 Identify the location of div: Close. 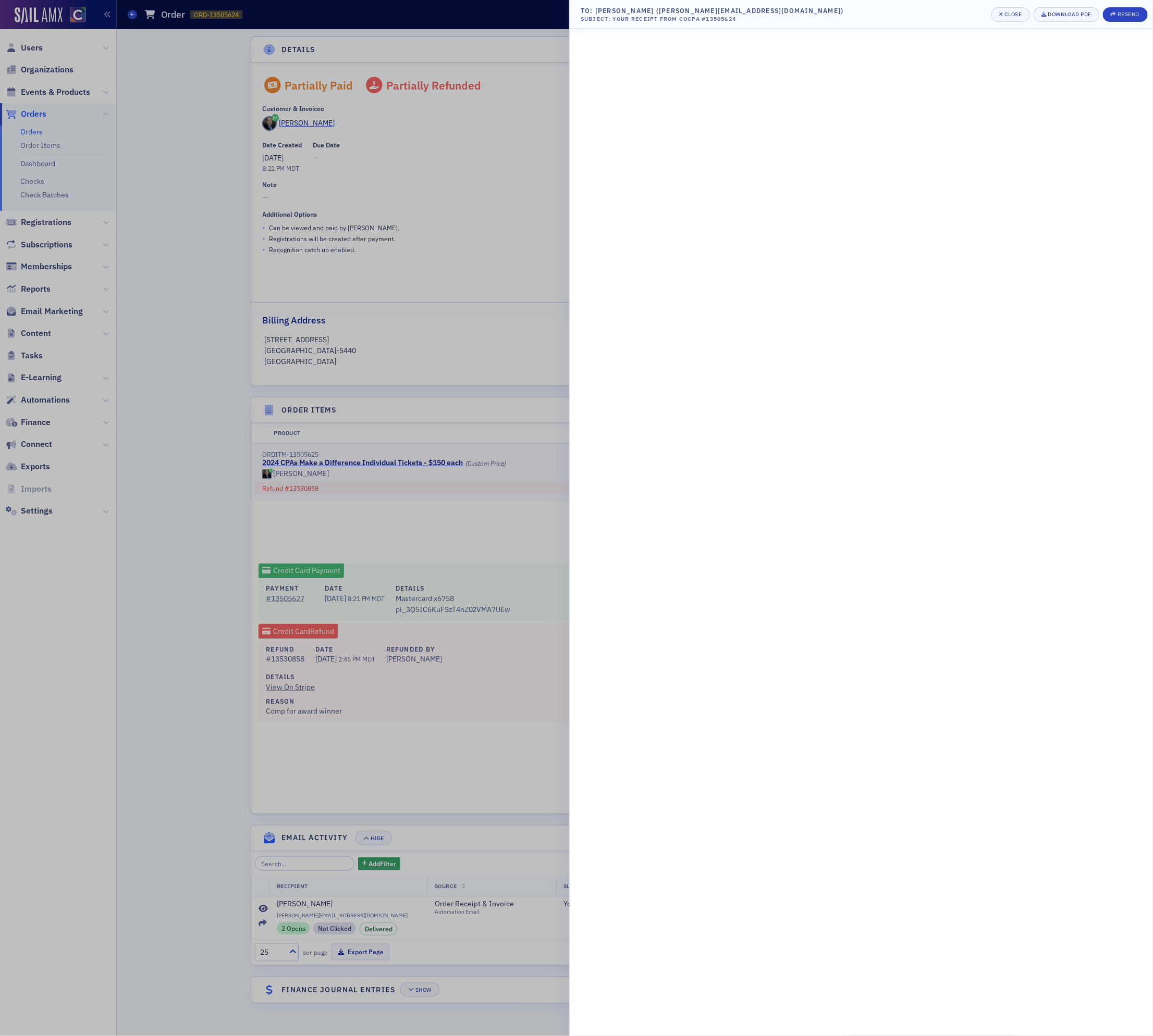
(1013, 14).